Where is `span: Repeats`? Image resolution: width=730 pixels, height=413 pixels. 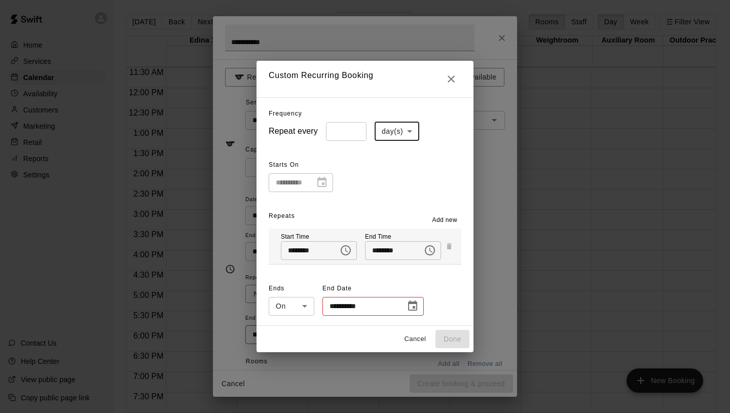 span: Repeats is located at coordinates (282, 216).